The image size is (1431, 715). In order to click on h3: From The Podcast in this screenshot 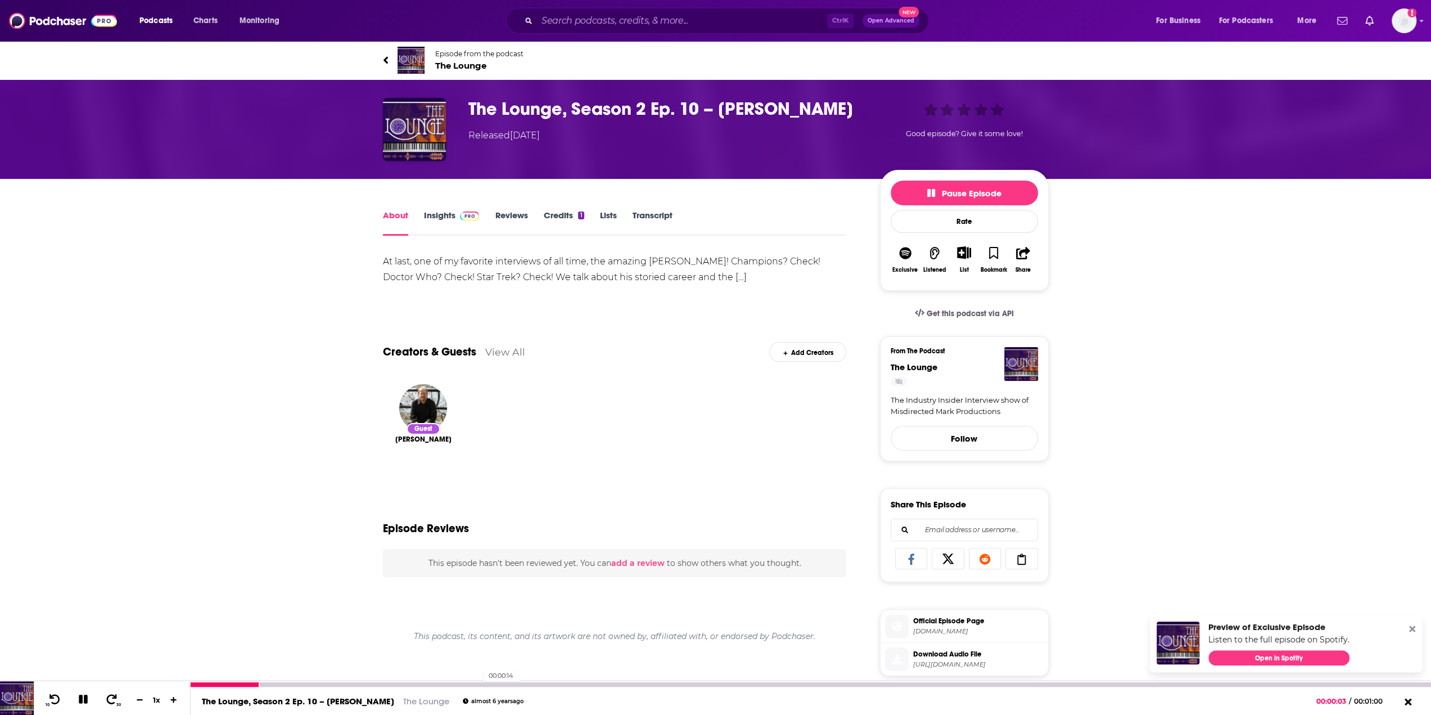, I will do `click(960, 351)`.